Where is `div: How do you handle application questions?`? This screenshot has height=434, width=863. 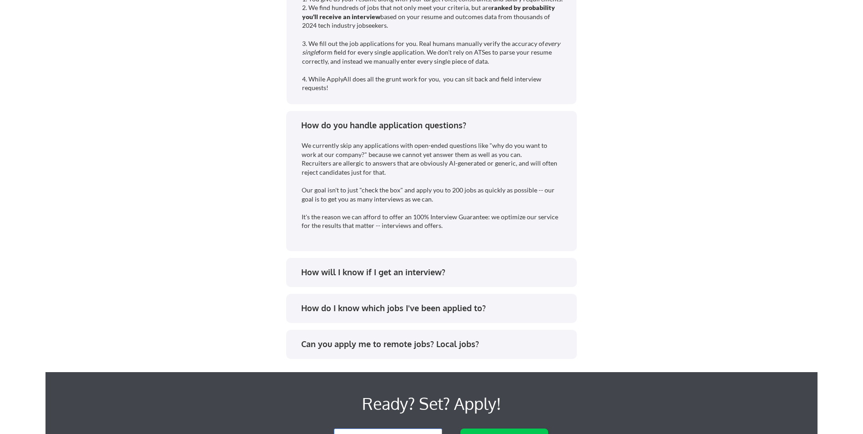
div: How do you handle application questions? is located at coordinates (434, 125).